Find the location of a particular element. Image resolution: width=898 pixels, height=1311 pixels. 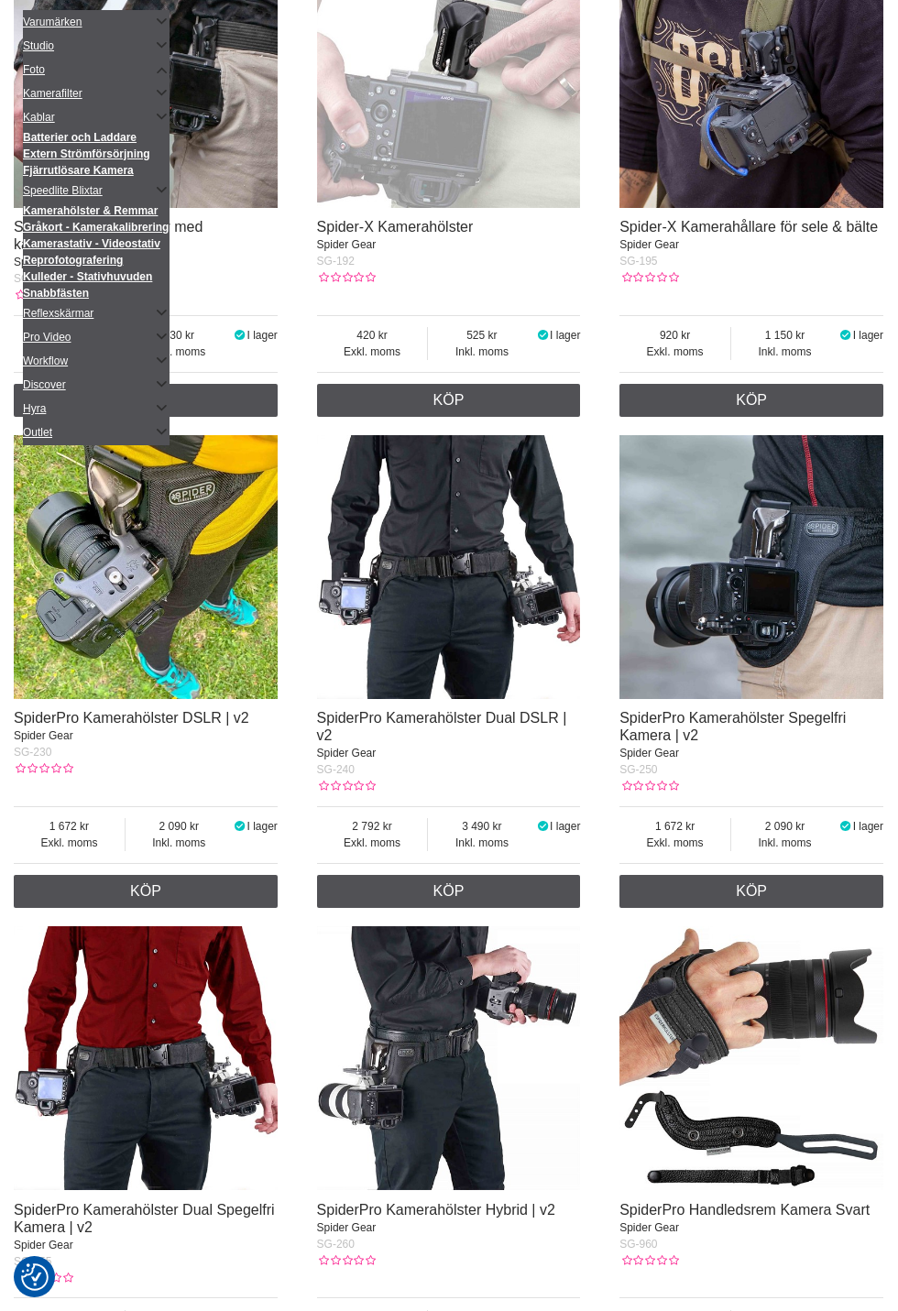

a: Spider-X Kamerahölster is located at coordinates (395, 226).